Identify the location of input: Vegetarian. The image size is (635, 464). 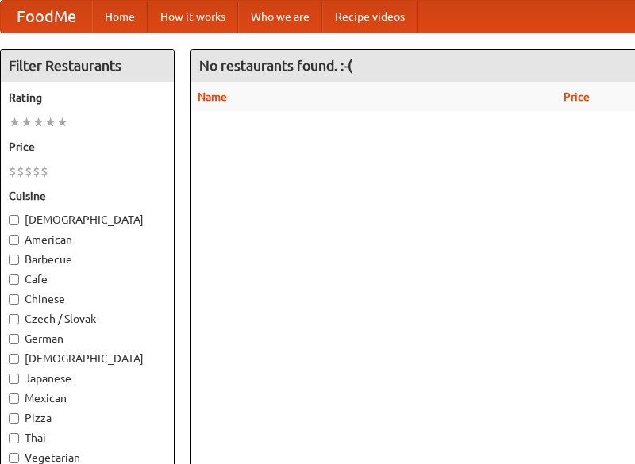
(13, 458).